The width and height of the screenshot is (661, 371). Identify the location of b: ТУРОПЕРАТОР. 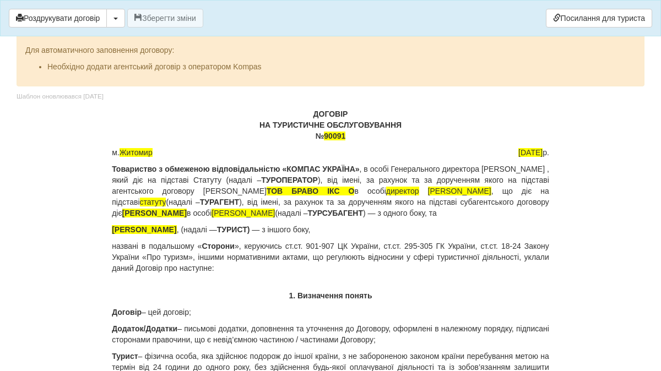
(289, 180).